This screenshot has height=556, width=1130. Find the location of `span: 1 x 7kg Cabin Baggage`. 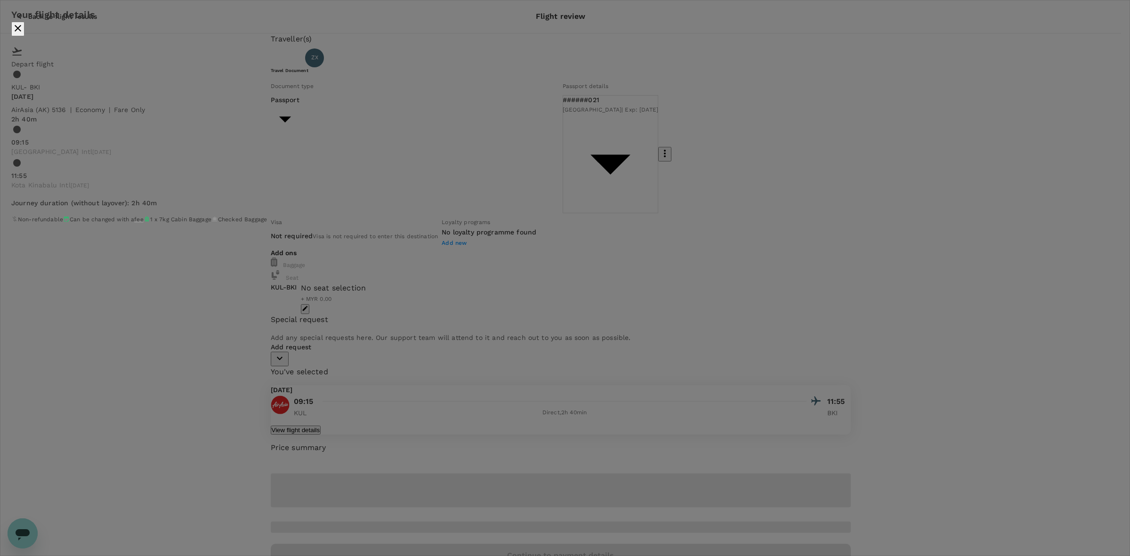

span: 1 x 7kg Cabin Baggage is located at coordinates (181, 219).